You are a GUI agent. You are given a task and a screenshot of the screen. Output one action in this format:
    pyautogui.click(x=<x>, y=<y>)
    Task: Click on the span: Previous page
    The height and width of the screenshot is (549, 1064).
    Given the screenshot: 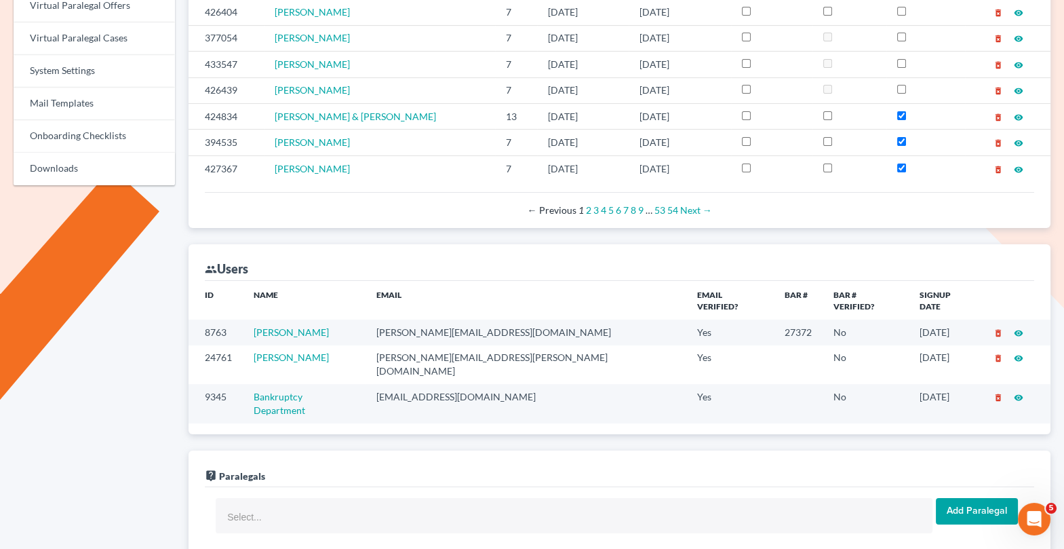 What is the action you would take?
    pyautogui.click(x=552, y=210)
    